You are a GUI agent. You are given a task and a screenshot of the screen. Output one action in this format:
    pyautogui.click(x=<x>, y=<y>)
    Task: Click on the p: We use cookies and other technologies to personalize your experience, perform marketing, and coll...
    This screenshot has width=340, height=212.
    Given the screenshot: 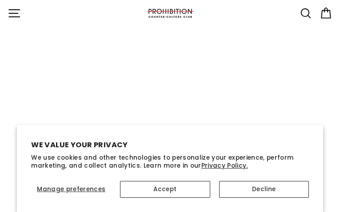 What is the action you would take?
    pyautogui.click(x=170, y=162)
    